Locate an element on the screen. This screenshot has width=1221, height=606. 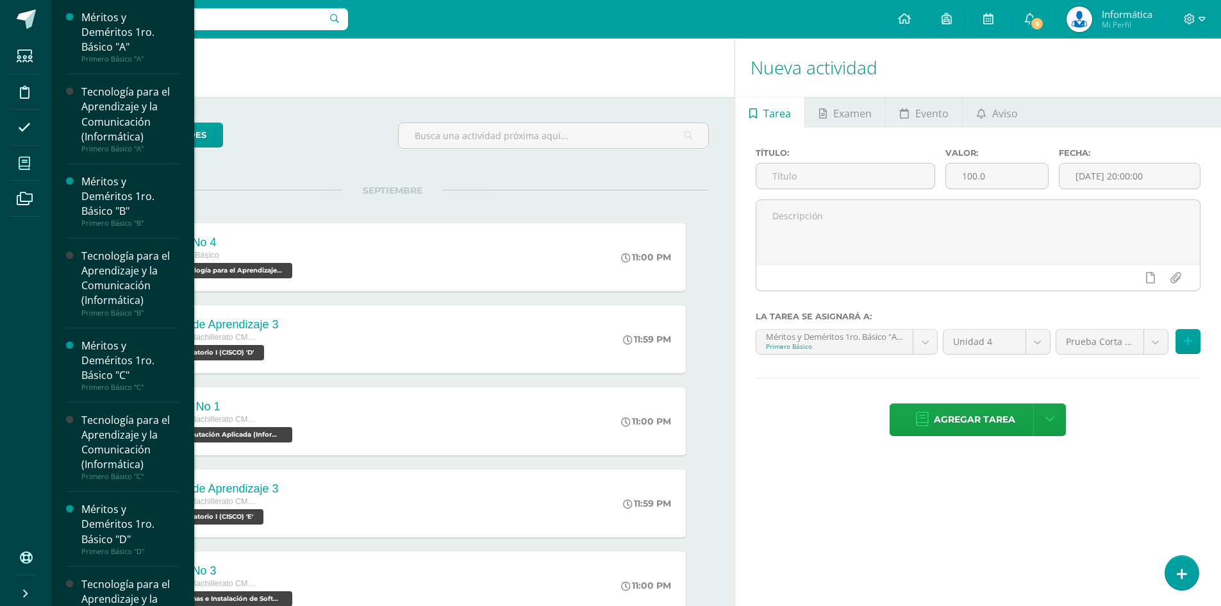
a: Méritos y Deméritos 1ro. Básico "C"Primero Básico "C" is located at coordinates (130, 365).